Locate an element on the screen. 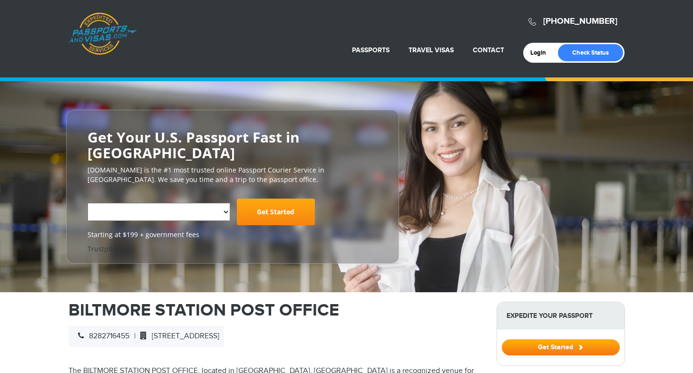  span: 8282716455 is located at coordinates (101, 336).